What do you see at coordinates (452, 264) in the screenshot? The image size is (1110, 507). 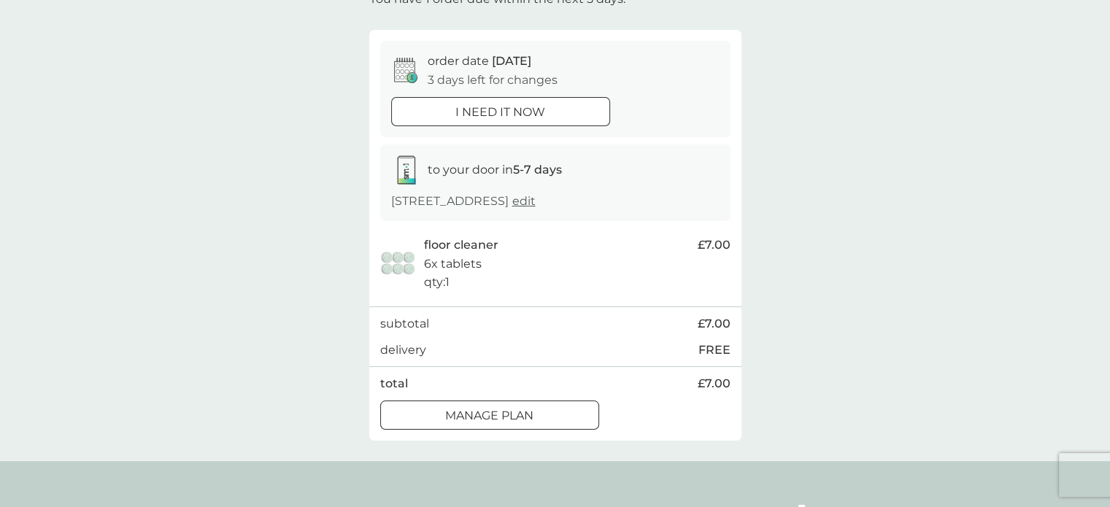 I see `p: 6x tablets` at bounding box center [452, 264].